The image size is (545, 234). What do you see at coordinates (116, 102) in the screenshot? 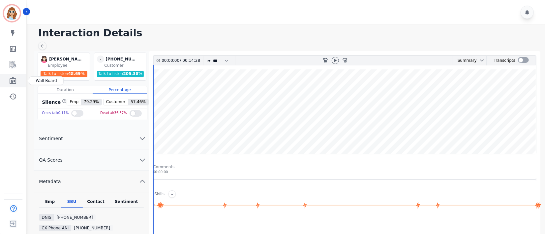
I see `span: Customer` at bounding box center [116, 102].